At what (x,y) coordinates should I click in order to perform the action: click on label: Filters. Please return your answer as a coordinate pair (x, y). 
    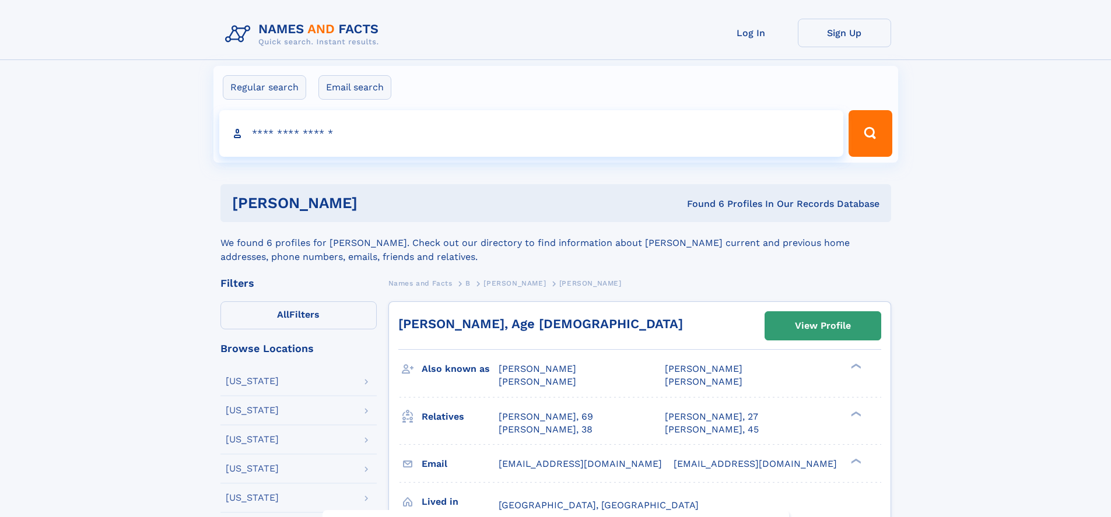
    Looking at the image, I should click on (299, 316).